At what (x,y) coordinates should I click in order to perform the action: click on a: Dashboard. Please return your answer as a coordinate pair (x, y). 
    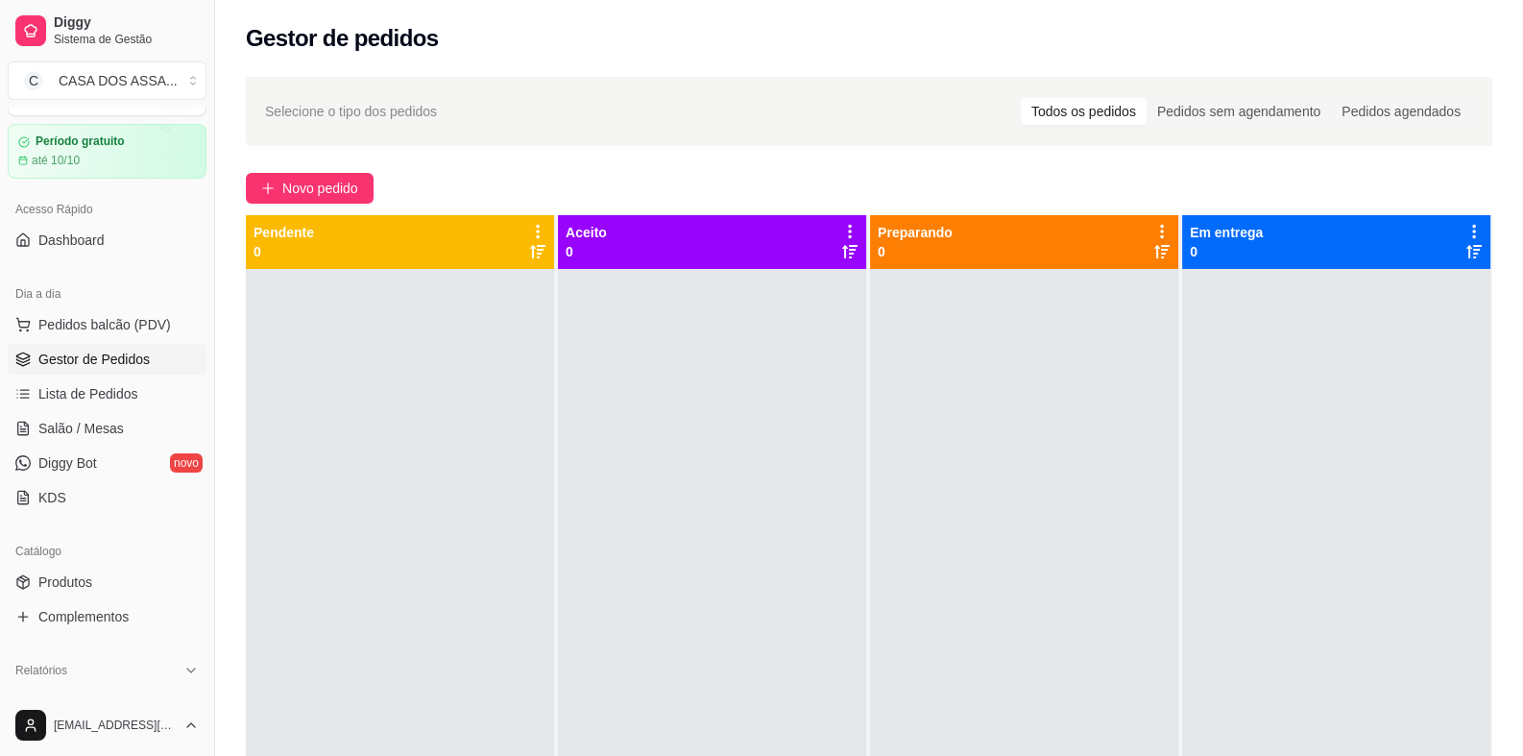
    Looking at the image, I should click on (107, 240).